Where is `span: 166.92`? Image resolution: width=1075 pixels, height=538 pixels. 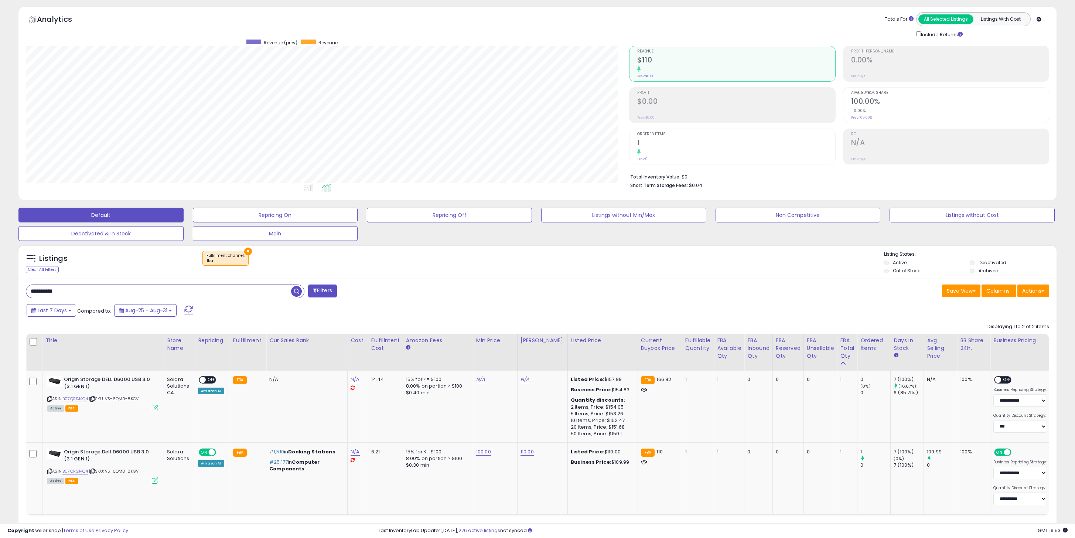
span: 166.92 is located at coordinates (664, 379).